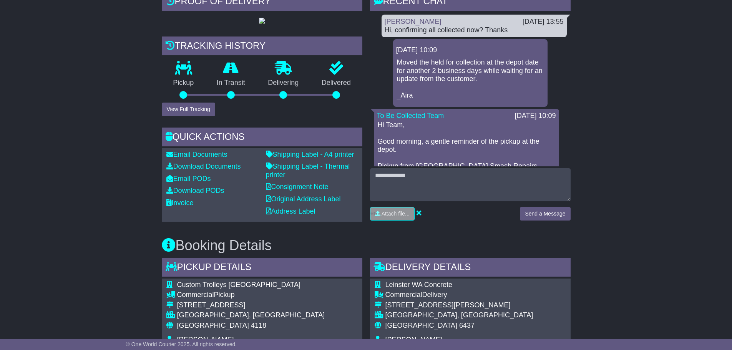  Describe the element at coordinates (264, 295) in the screenshot. I see `div: Pickup` at that location.